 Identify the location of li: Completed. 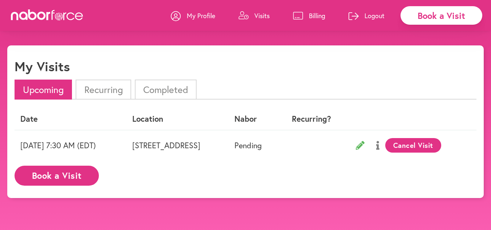
(166, 89).